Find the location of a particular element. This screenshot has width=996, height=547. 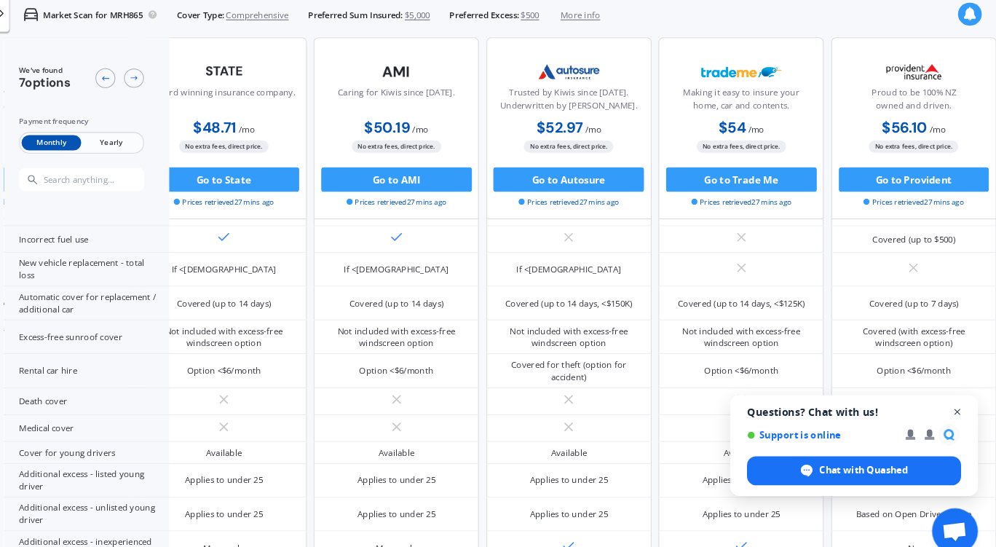

div: Covered (up to $500) is located at coordinates (918, 232).